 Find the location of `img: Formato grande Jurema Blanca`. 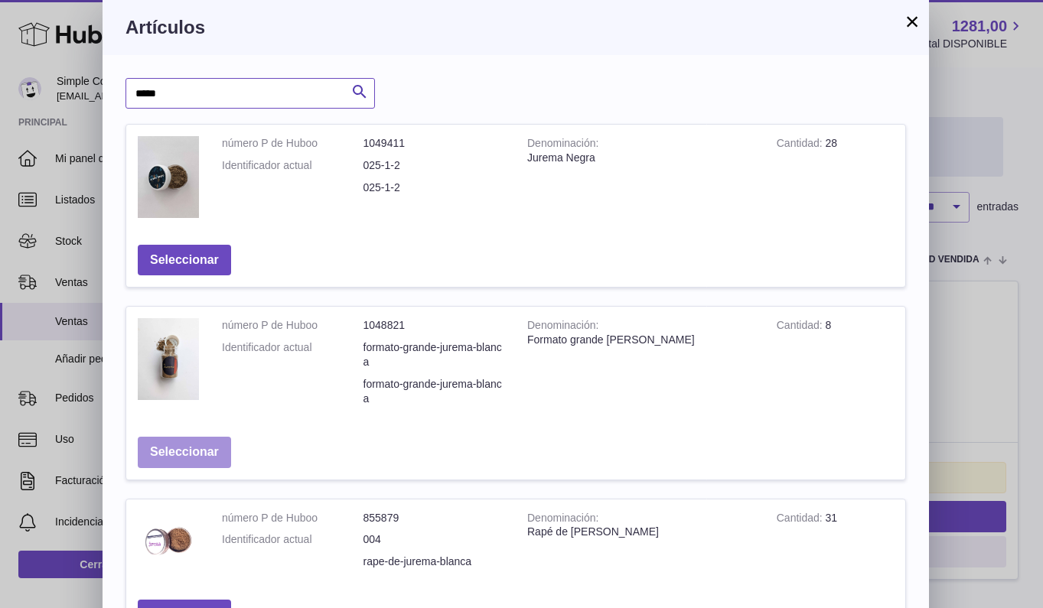

img: Formato grande Jurema Blanca is located at coordinates (168, 359).